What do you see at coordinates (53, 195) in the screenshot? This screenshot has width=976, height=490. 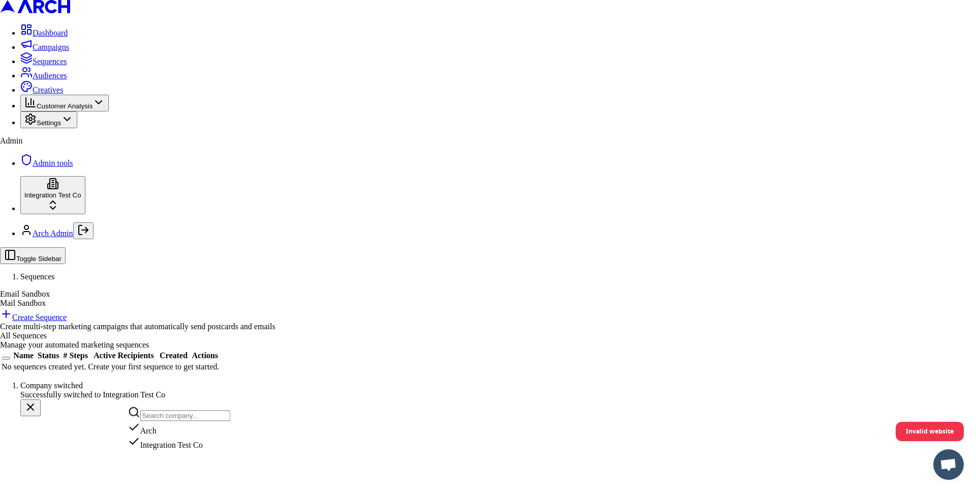 I see `span: Integration Test Co` at bounding box center [53, 195].